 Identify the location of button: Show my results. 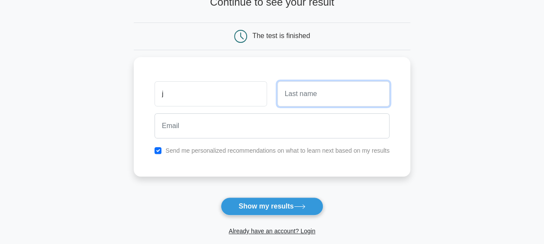
(272, 207).